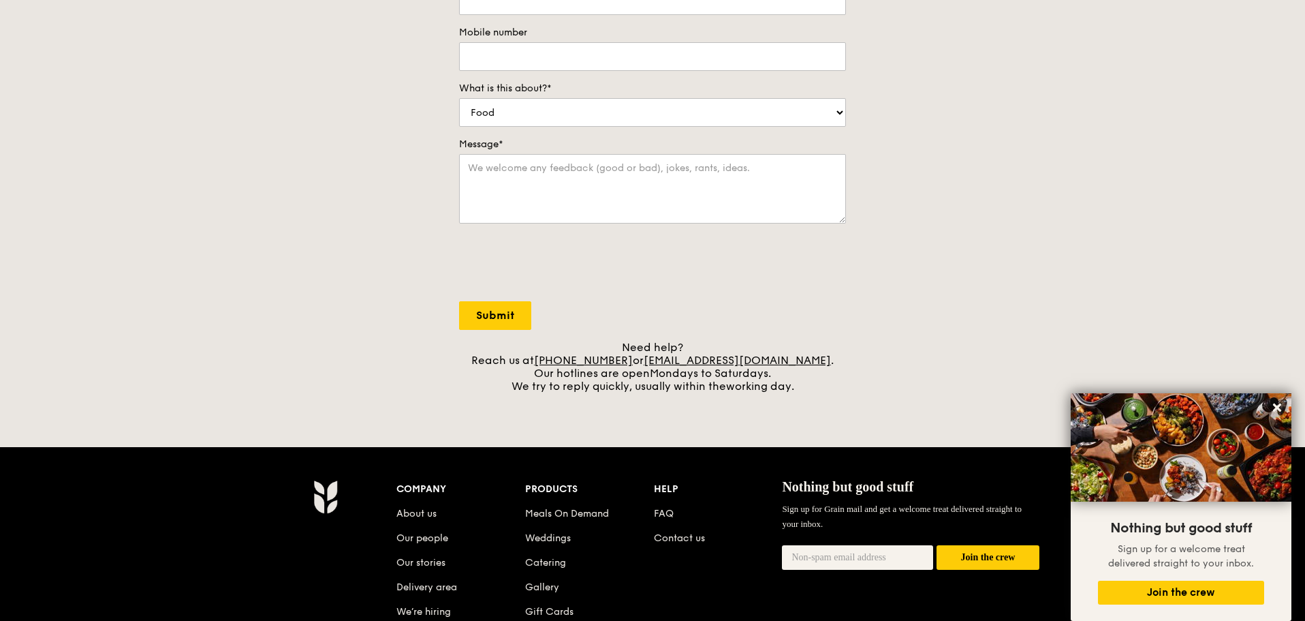 This screenshot has height=621, width=1305. What do you see at coordinates (1181, 556) in the screenshot?
I see `span: Sign up for a welcome treat delivered straight to your inbox.` at bounding box center [1181, 556].